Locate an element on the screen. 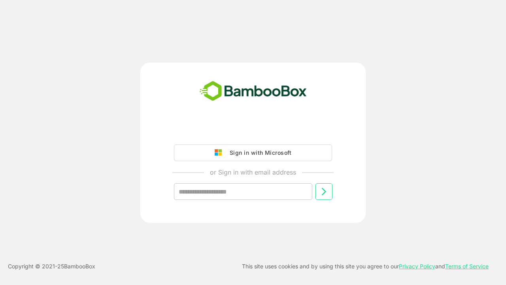 The image size is (506, 285). p: This site uses cookies and by using this site you agree to our and is located at coordinates (365, 266).